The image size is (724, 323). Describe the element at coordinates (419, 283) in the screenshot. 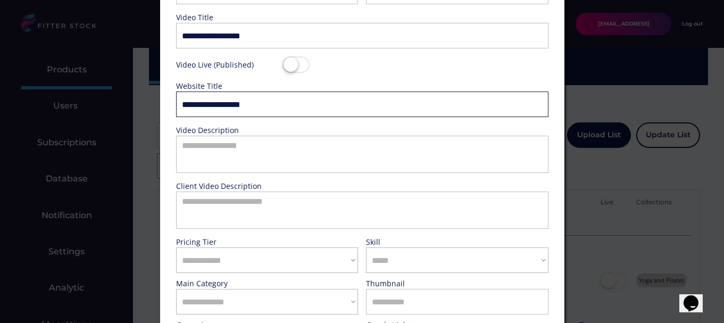

I see `div: Thumbnail` at that location.